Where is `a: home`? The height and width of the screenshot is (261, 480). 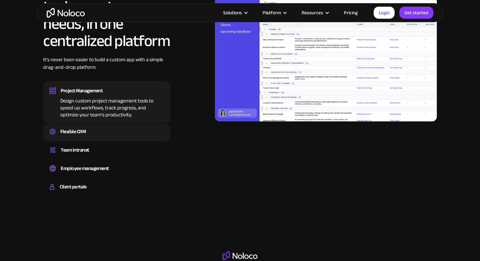
a: home is located at coordinates (66, 13).